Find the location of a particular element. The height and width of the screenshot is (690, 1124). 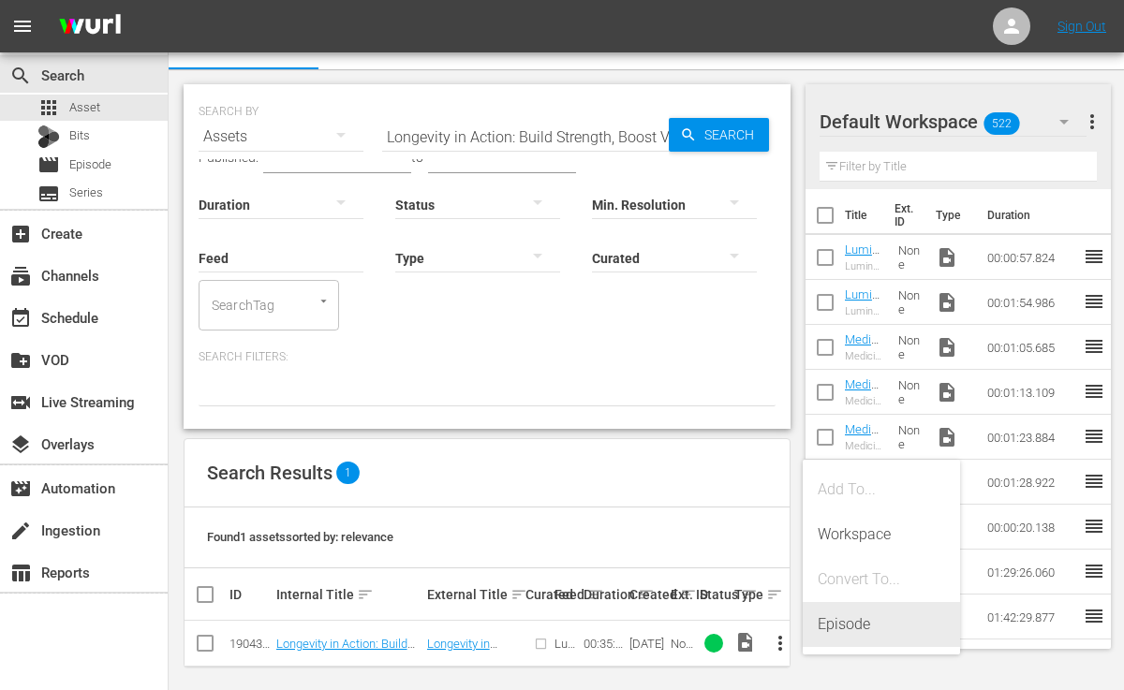

p: Search Filters: is located at coordinates (487, 357).